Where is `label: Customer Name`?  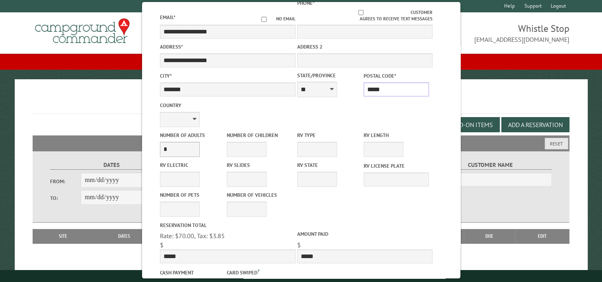
label: Customer Name is located at coordinates (490, 165).